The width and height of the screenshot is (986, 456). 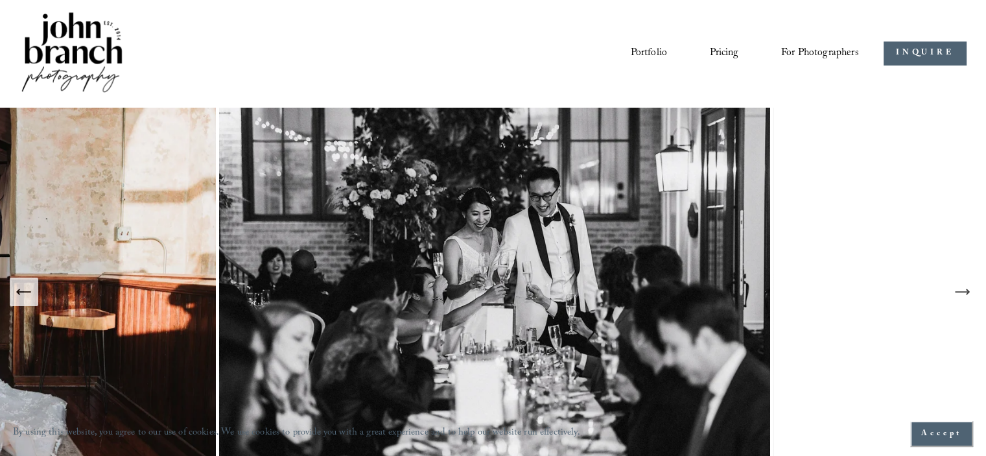 What do you see at coordinates (925, 53) in the screenshot?
I see `a: INQUIRE` at bounding box center [925, 53].